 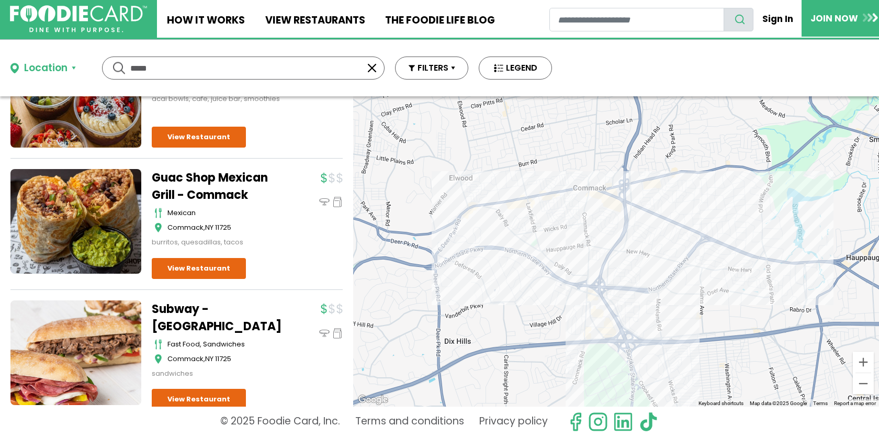 I want to click on div: mexican, so click(x=225, y=213).